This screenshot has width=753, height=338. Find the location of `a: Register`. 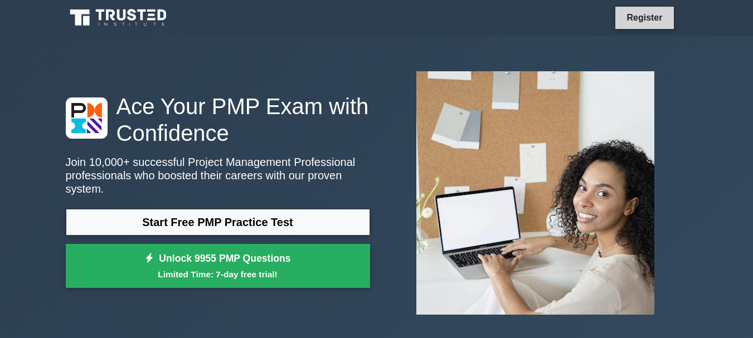

a: Register is located at coordinates (644, 17).